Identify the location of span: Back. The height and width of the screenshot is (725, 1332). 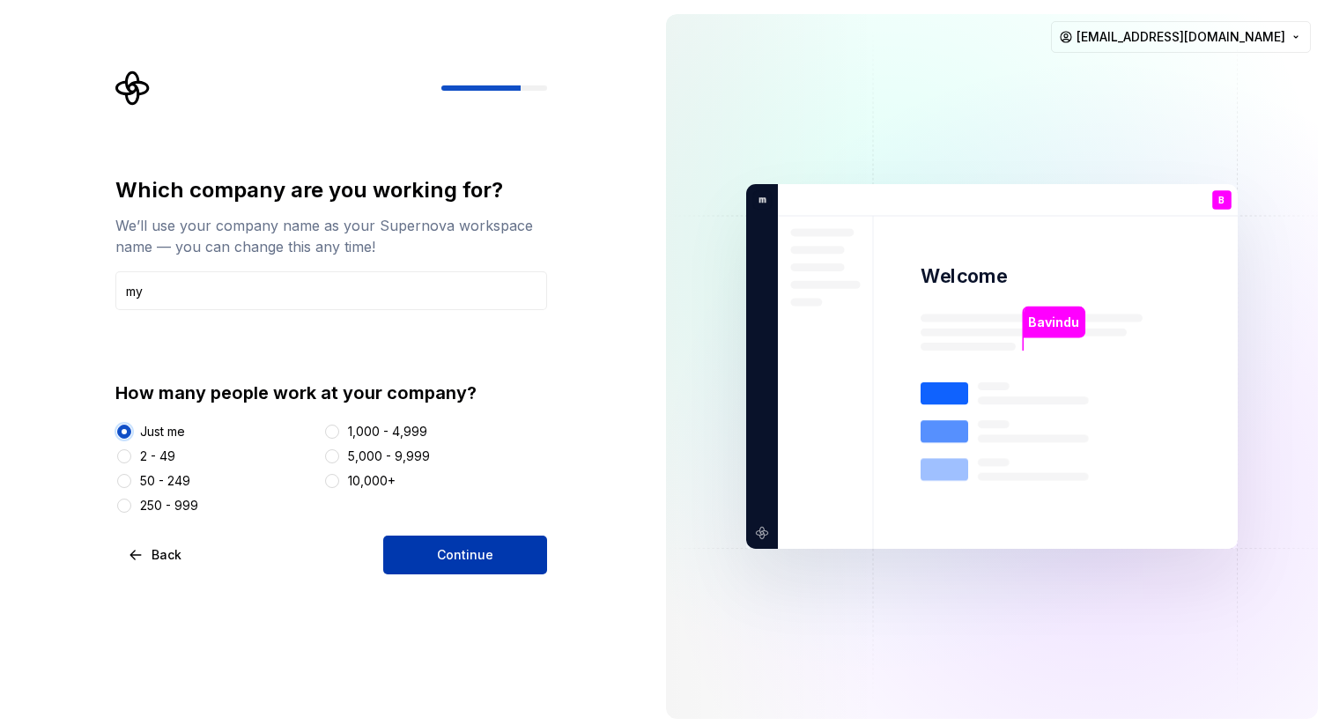
(166, 555).